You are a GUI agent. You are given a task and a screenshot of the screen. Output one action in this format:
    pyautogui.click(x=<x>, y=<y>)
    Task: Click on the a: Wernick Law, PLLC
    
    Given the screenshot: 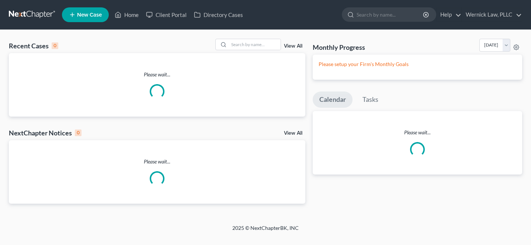 What is the action you would take?
    pyautogui.click(x=492, y=15)
    